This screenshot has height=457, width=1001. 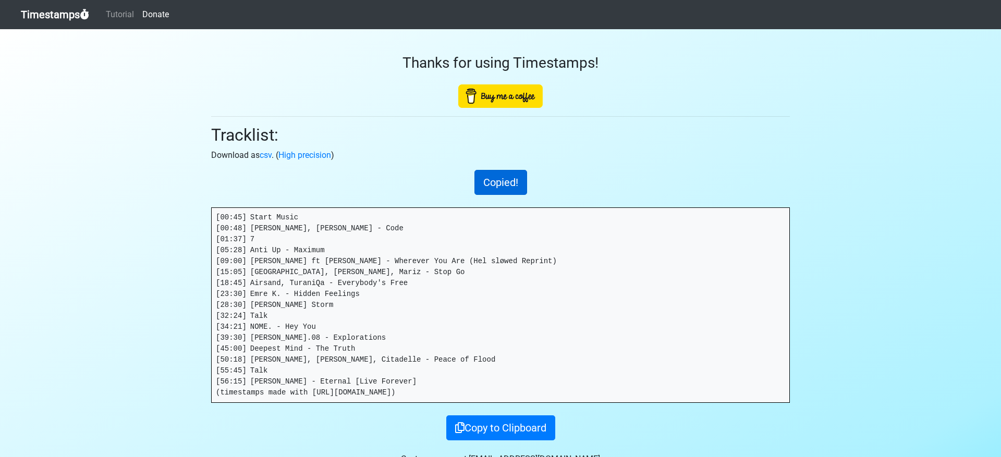 What do you see at coordinates (55, 15) in the screenshot?
I see `a: Timestamps` at bounding box center [55, 15].